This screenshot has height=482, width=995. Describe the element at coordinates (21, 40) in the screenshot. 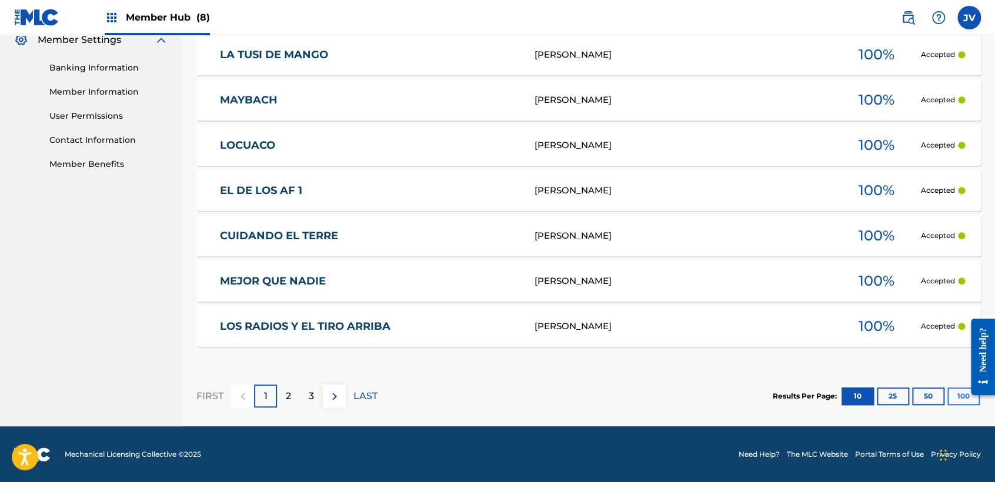

I see `img: Member Settings` at that location.